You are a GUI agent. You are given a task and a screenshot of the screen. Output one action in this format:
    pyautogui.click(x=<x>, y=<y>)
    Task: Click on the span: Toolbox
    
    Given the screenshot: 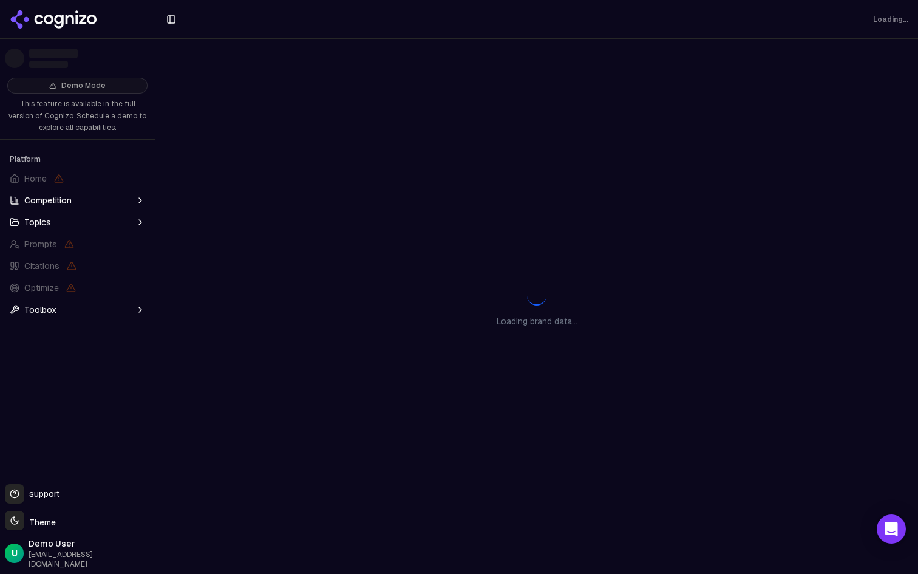 What is the action you would take?
    pyautogui.click(x=40, y=310)
    